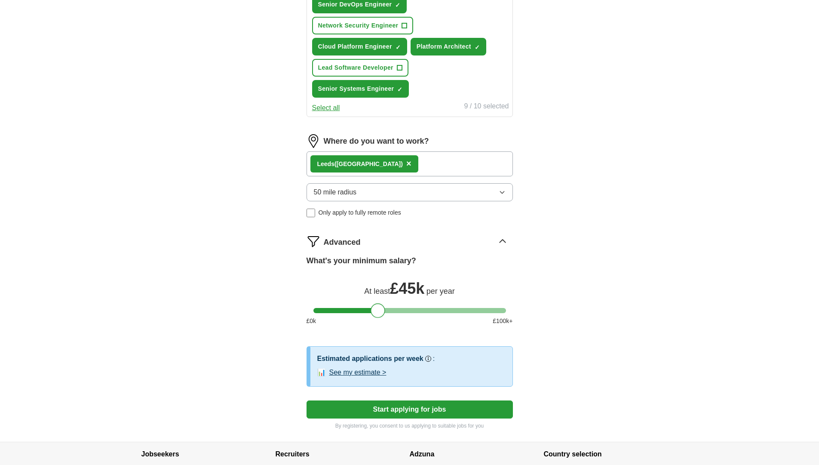 Image resolution: width=819 pixels, height=465 pixels. What do you see at coordinates (356, 89) in the screenshot?
I see `span: Senior Systems Engineer` at bounding box center [356, 89].